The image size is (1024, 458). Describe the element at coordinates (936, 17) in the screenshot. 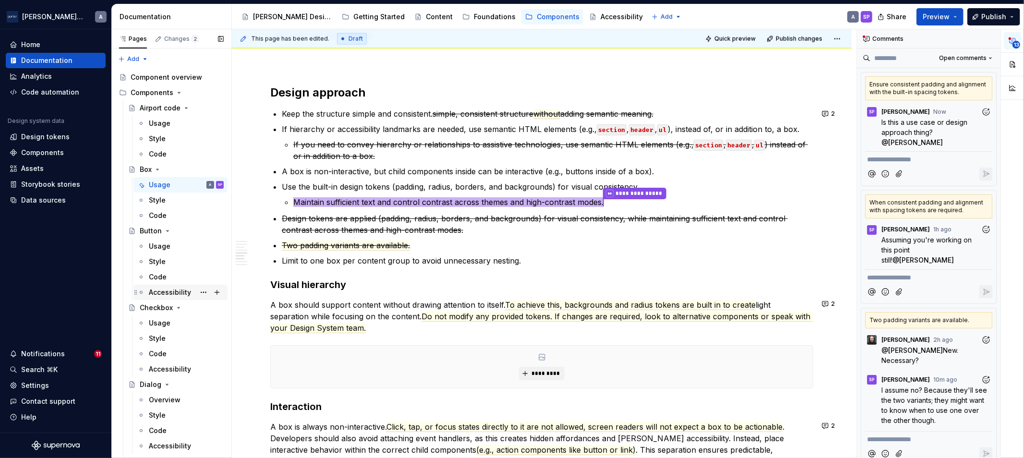

I see `span: Preview` at that location.